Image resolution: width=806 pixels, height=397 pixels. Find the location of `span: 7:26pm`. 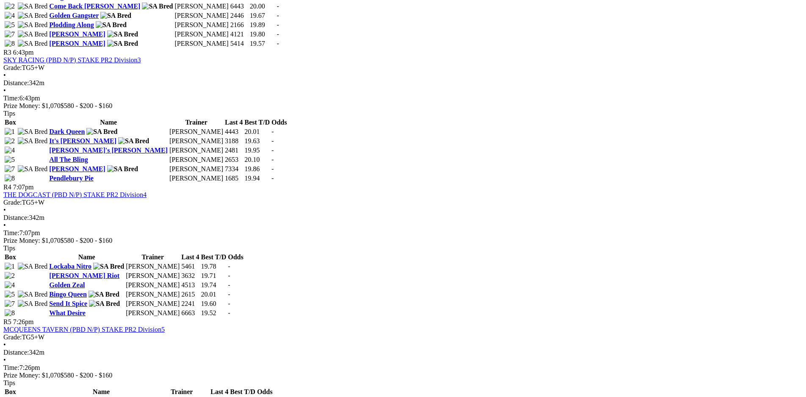

span: 7:26pm is located at coordinates (23, 321).